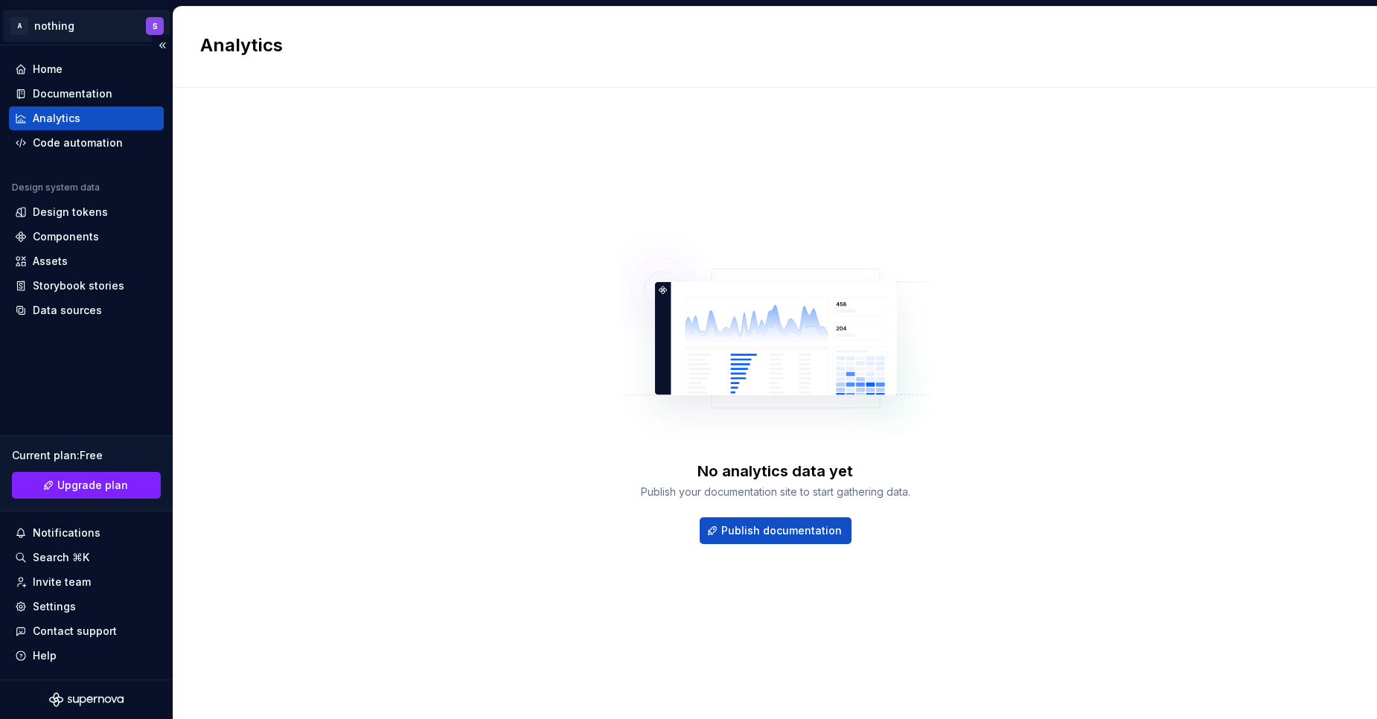  Describe the element at coordinates (86, 69) in the screenshot. I see `a: Home` at that location.